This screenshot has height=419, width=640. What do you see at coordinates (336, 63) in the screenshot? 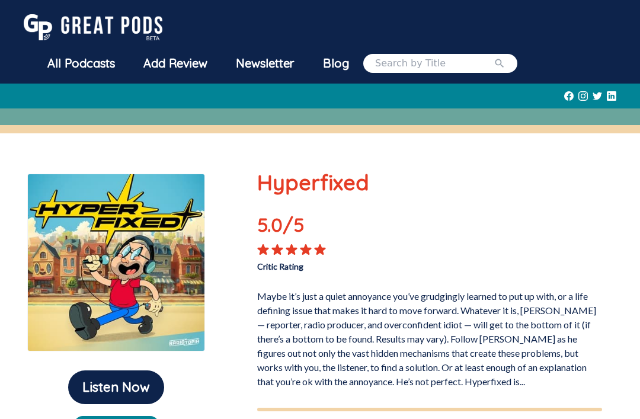
I see `a: Blog` at bounding box center [336, 63].